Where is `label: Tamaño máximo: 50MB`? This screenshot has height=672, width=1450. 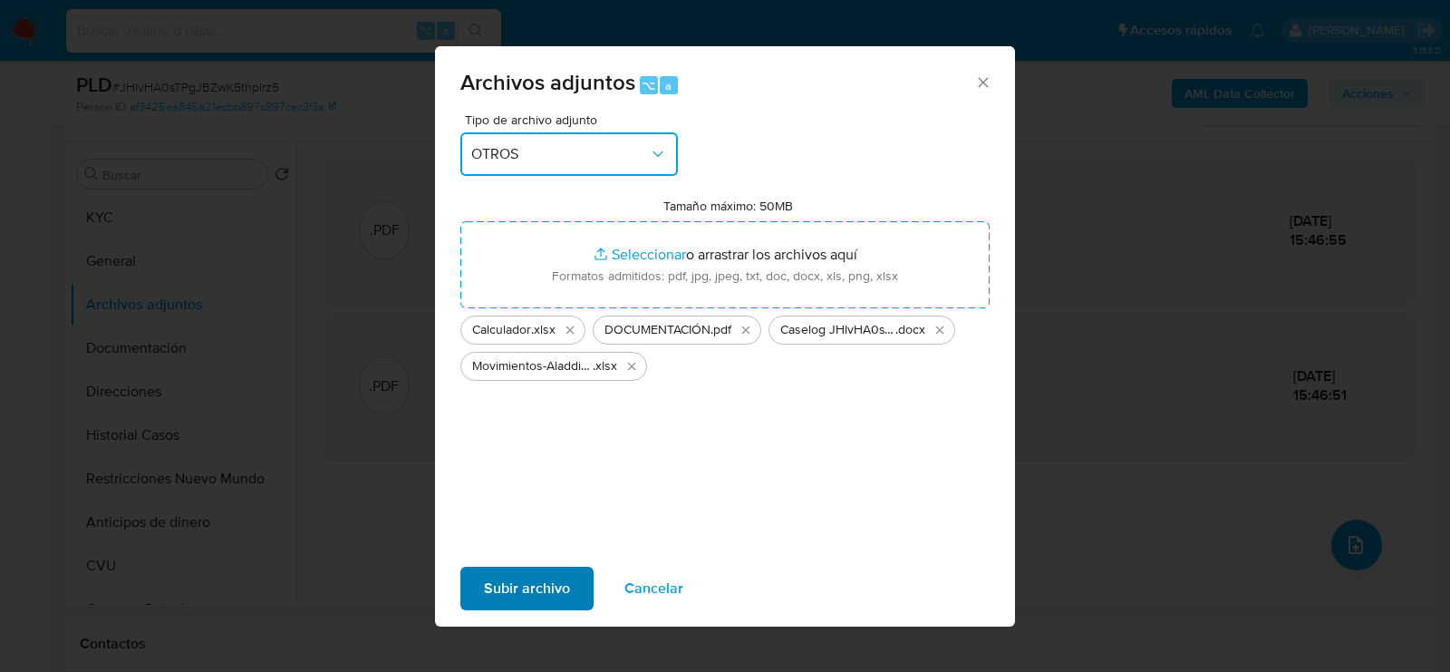
label: Tamaño máximo: 50MB is located at coordinates (728, 206).